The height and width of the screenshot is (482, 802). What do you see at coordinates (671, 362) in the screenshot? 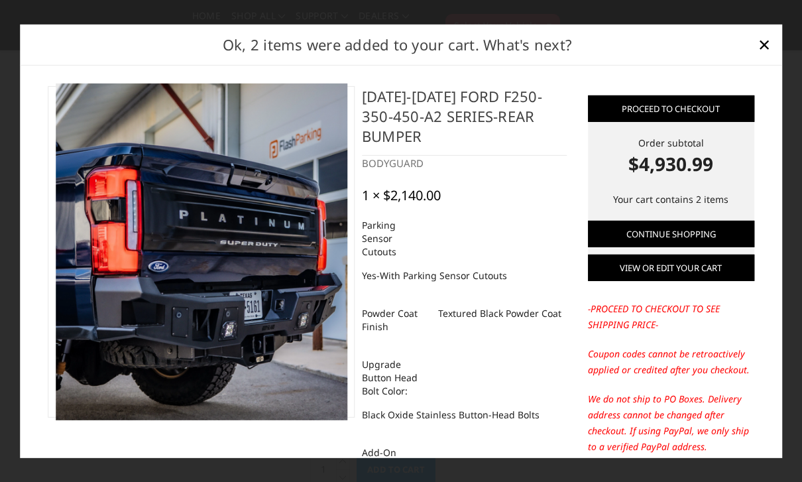
I see `p: Coupon codes cannot be retroactively applied or credited after you checkout.` at bounding box center [671, 362].